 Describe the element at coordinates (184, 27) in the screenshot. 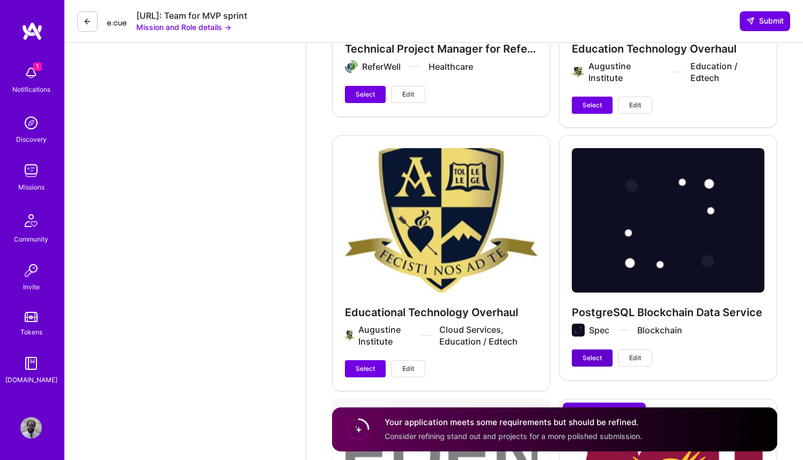

I see `button: Mission and Role details →` at that location.